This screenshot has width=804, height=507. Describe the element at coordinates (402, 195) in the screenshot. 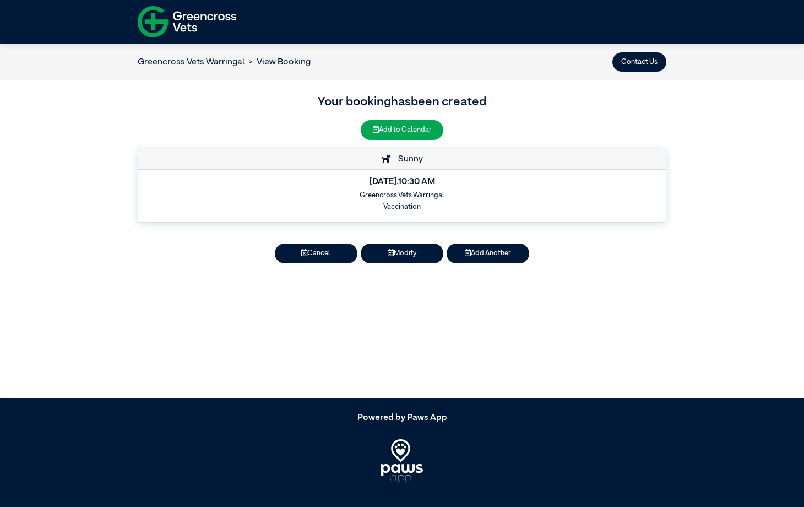

I see `h6: Greencross Vets Warringal` at that location.